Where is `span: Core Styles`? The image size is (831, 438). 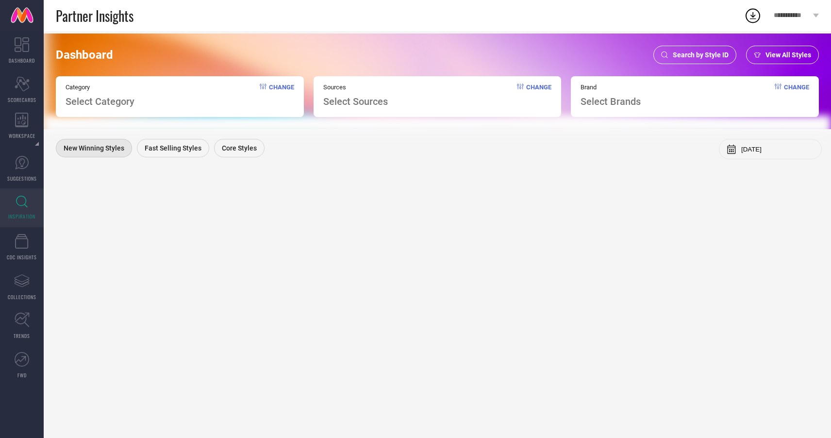
span: Core Styles is located at coordinates (239, 148).